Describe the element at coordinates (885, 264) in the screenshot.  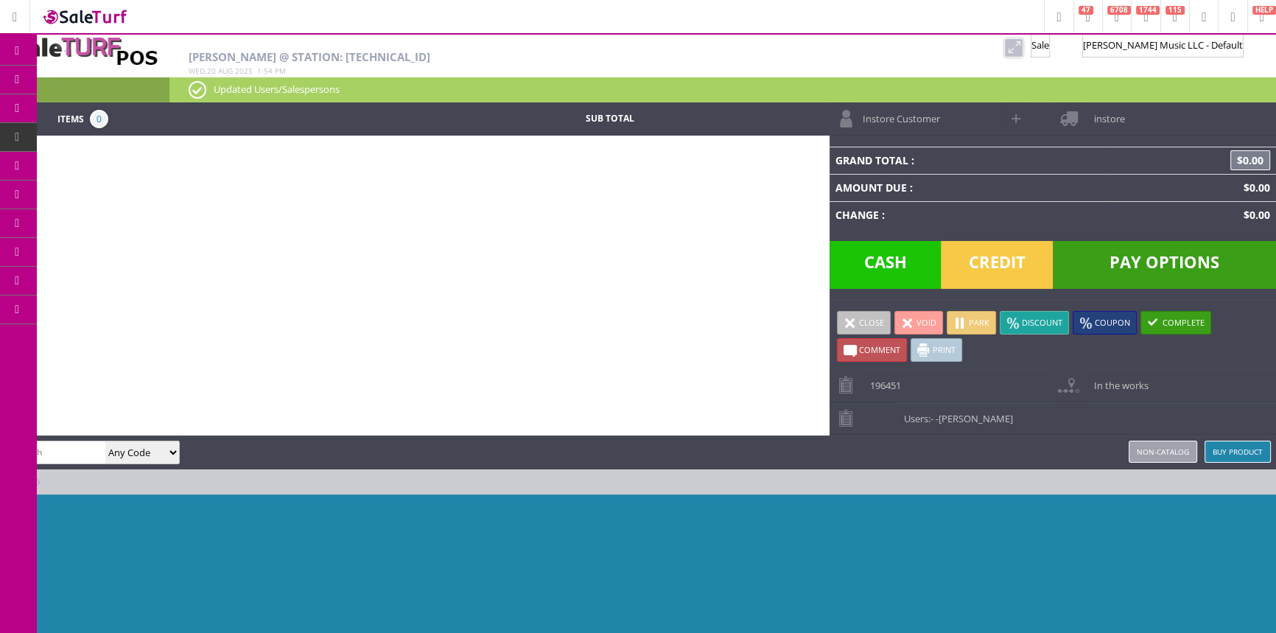
I see `span: Cash` at that location.